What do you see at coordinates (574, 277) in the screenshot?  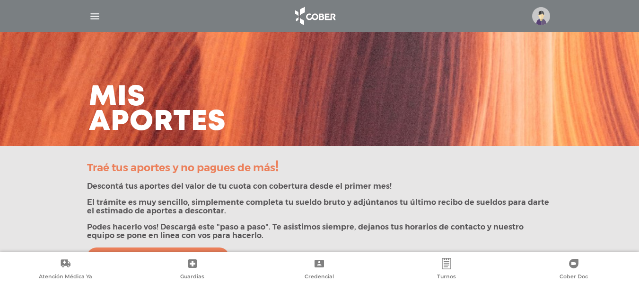 I see `span: Cober Doc` at bounding box center [574, 277].